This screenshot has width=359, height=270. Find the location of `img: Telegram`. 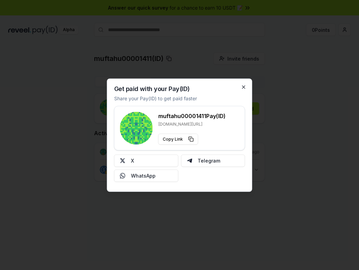

img: Telegram is located at coordinates (189, 160).